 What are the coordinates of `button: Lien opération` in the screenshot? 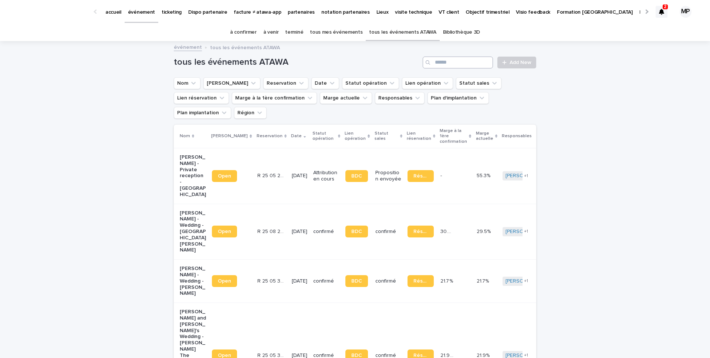 It's located at (427, 83).